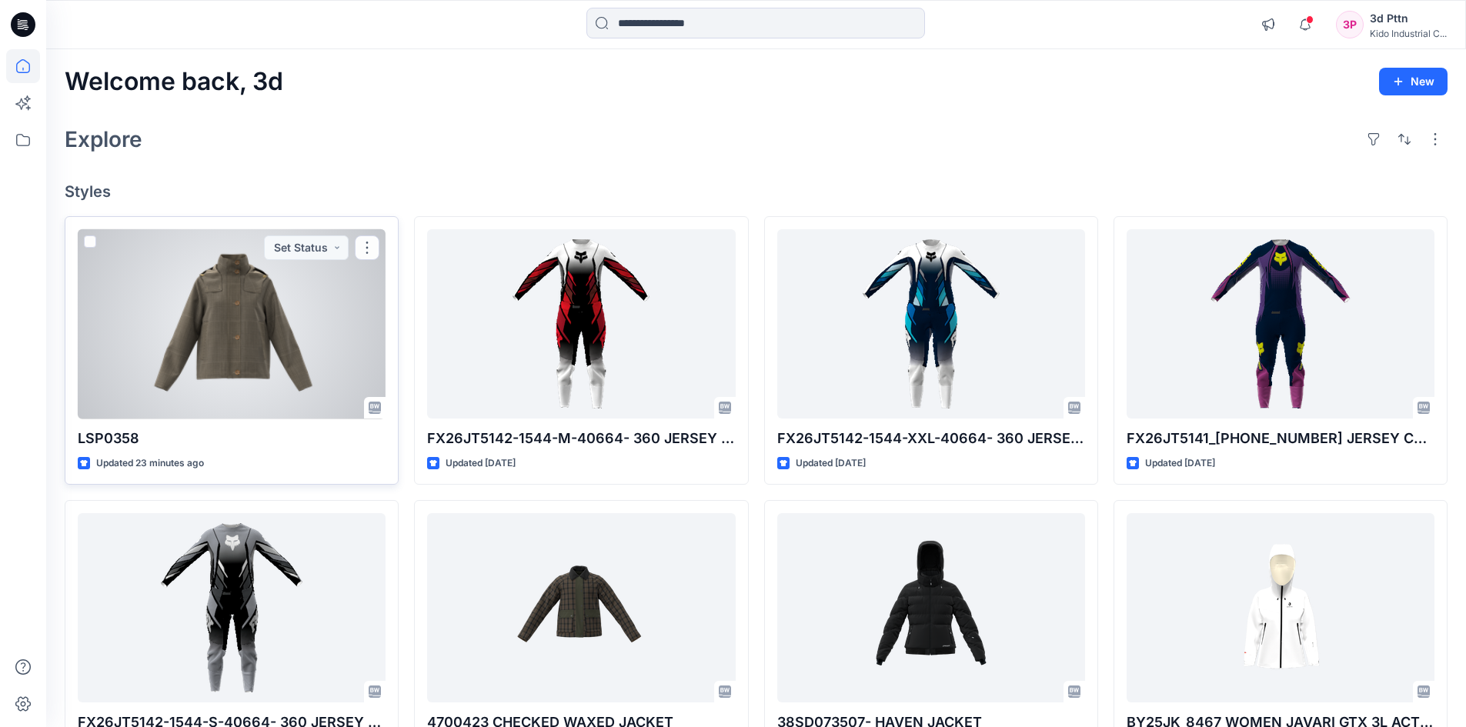 This screenshot has width=1466, height=727. What do you see at coordinates (232, 608) in the screenshot?
I see `a: FX26JT5142-1544-S-40664- 360 JERSEY CORE GRAPHIC` at bounding box center [232, 608].